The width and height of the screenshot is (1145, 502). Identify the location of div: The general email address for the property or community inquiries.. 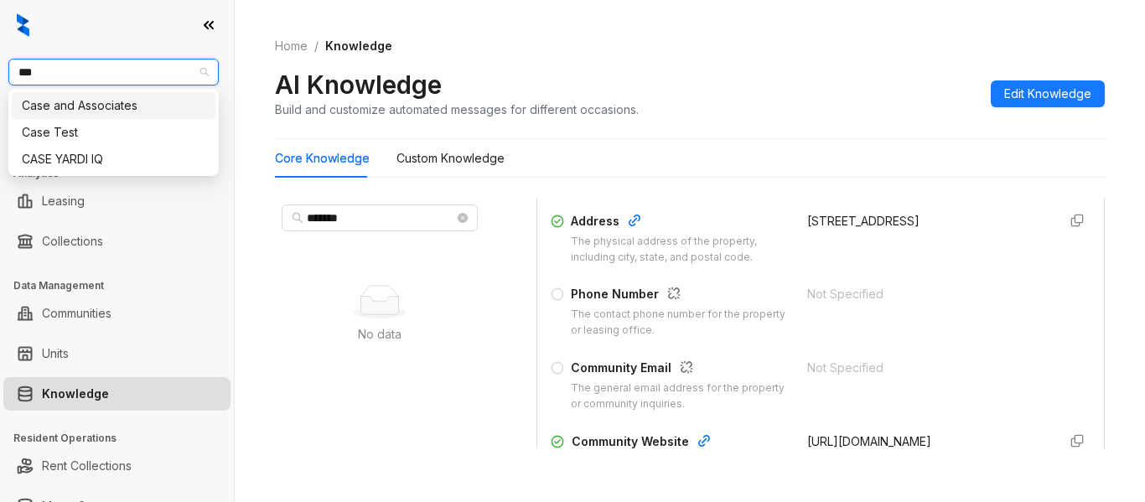
(679, 397).